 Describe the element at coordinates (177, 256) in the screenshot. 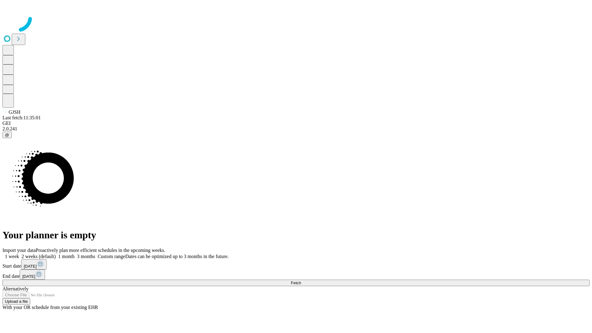

I see `span: Dates can be optimized up to 3 months in the future.` at that location.